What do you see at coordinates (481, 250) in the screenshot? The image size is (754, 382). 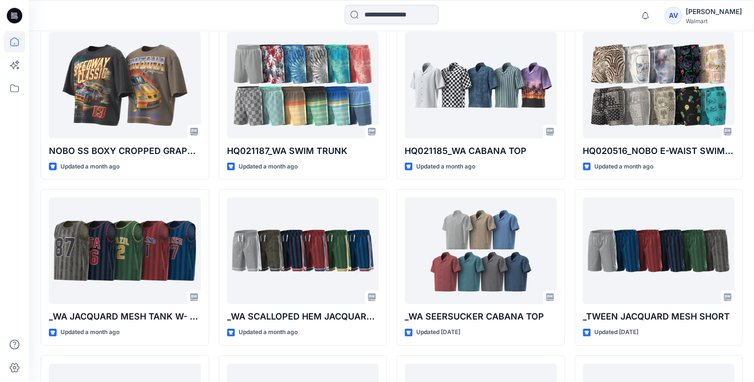 I see `a: _WA SEERSUCKER CABANA TOP` at bounding box center [481, 250].